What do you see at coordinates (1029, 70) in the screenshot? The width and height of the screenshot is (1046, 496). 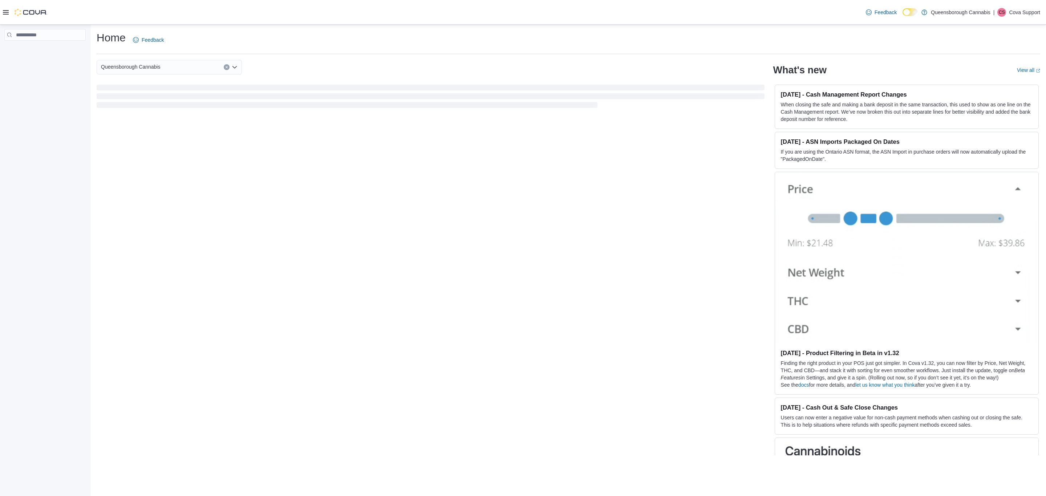 I see `a: View allExternal link` at bounding box center [1029, 70].